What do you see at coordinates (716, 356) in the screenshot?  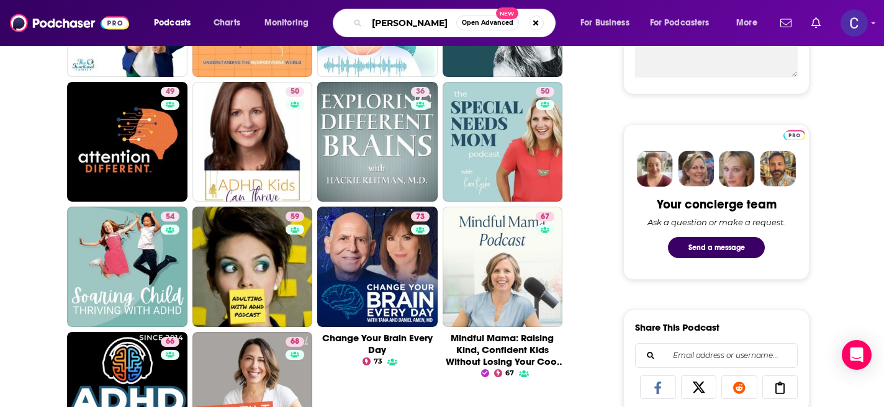 I see `input: Email address or username...` at bounding box center [716, 356].